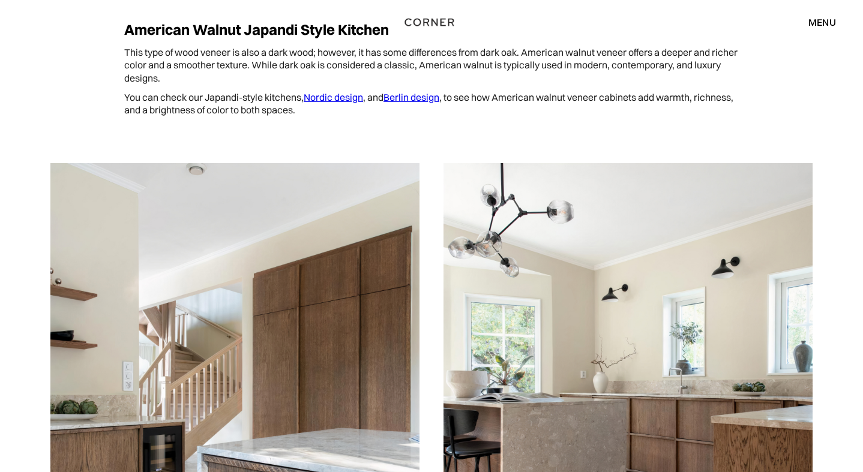 This screenshot has height=472, width=863. Describe the element at coordinates (431, 22) in the screenshot. I see `a: home` at that location.